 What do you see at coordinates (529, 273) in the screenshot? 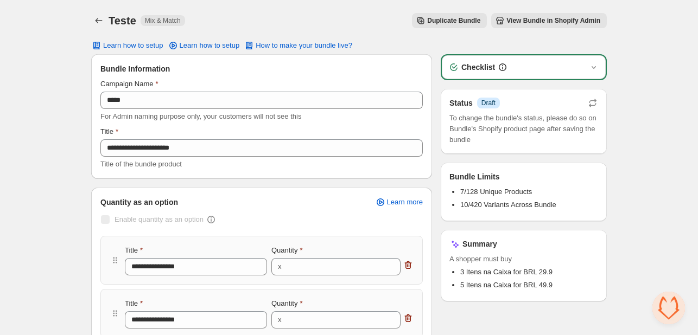
I see `li: 3 Itens na Caixa for BRL 29.9` at bounding box center [529, 273].